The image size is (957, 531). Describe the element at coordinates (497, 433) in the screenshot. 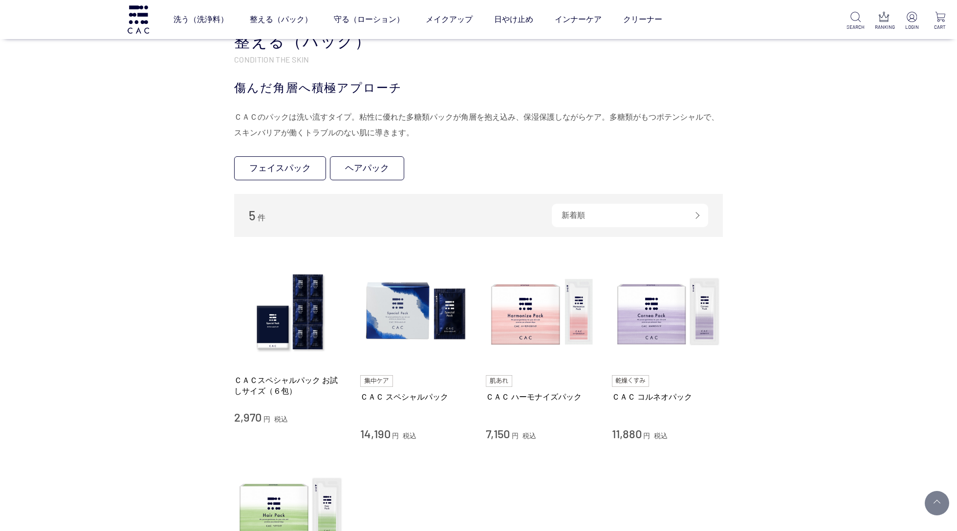

I see `span: 7,150` at that location.